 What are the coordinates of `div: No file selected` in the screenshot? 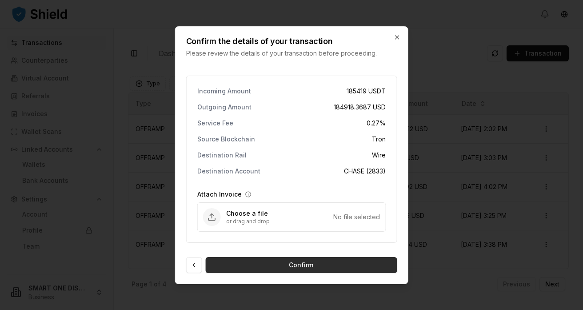 It's located at (356, 217).